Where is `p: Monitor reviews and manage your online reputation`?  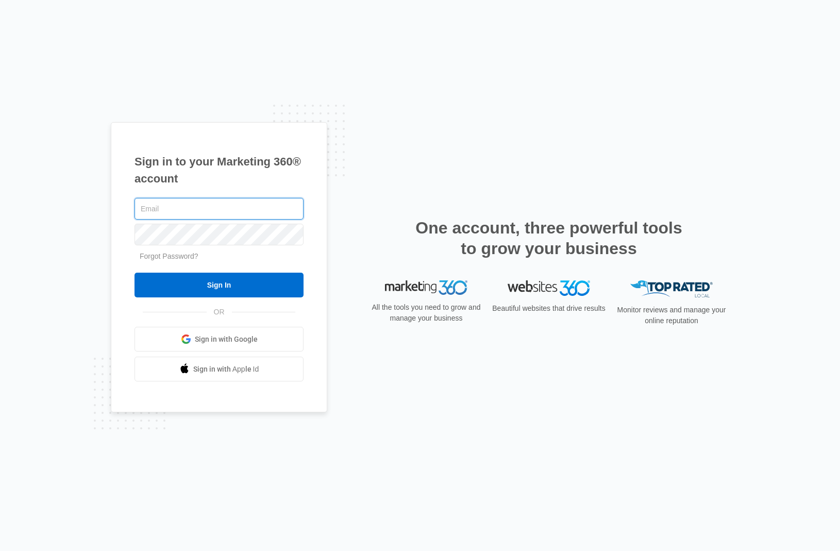 p: Monitor reviews and manage your online reputation is located at coordinates (672, 316).